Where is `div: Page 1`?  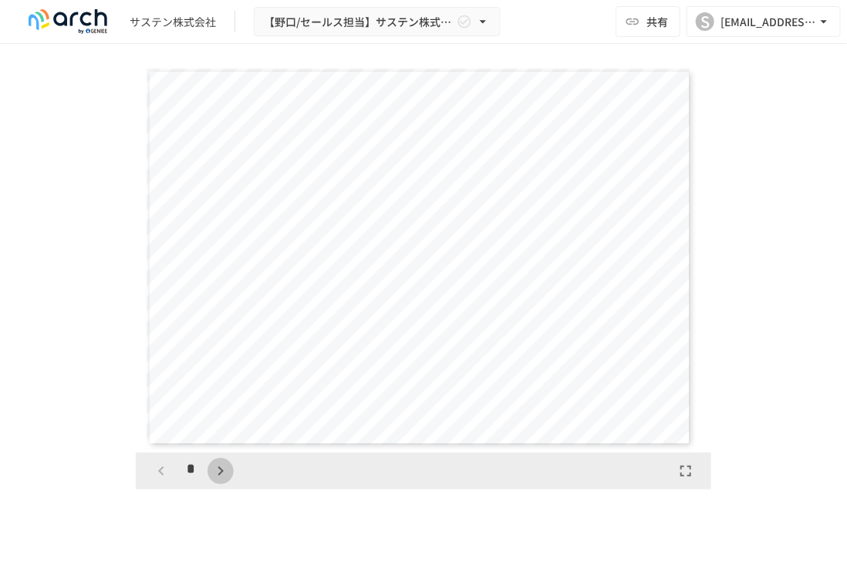 div: Page 1 is located at coordinates (419, 258).